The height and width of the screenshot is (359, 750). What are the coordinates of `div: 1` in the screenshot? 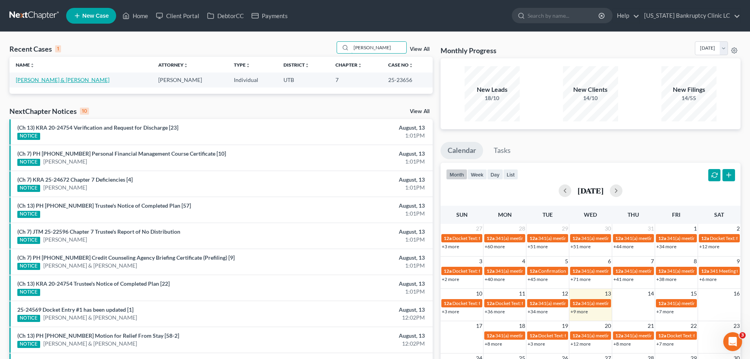 It's located at (58, 49).